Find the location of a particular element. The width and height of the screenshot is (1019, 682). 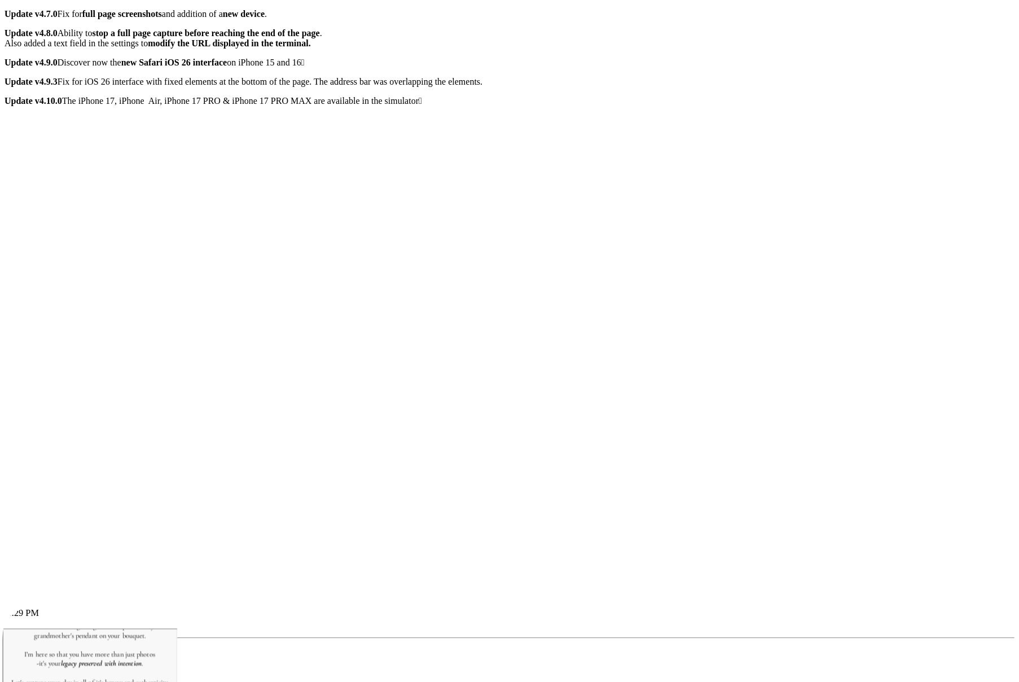

p: Genuine, emotive imagery documented and frozen in time. is located at coordinates (84, 60).